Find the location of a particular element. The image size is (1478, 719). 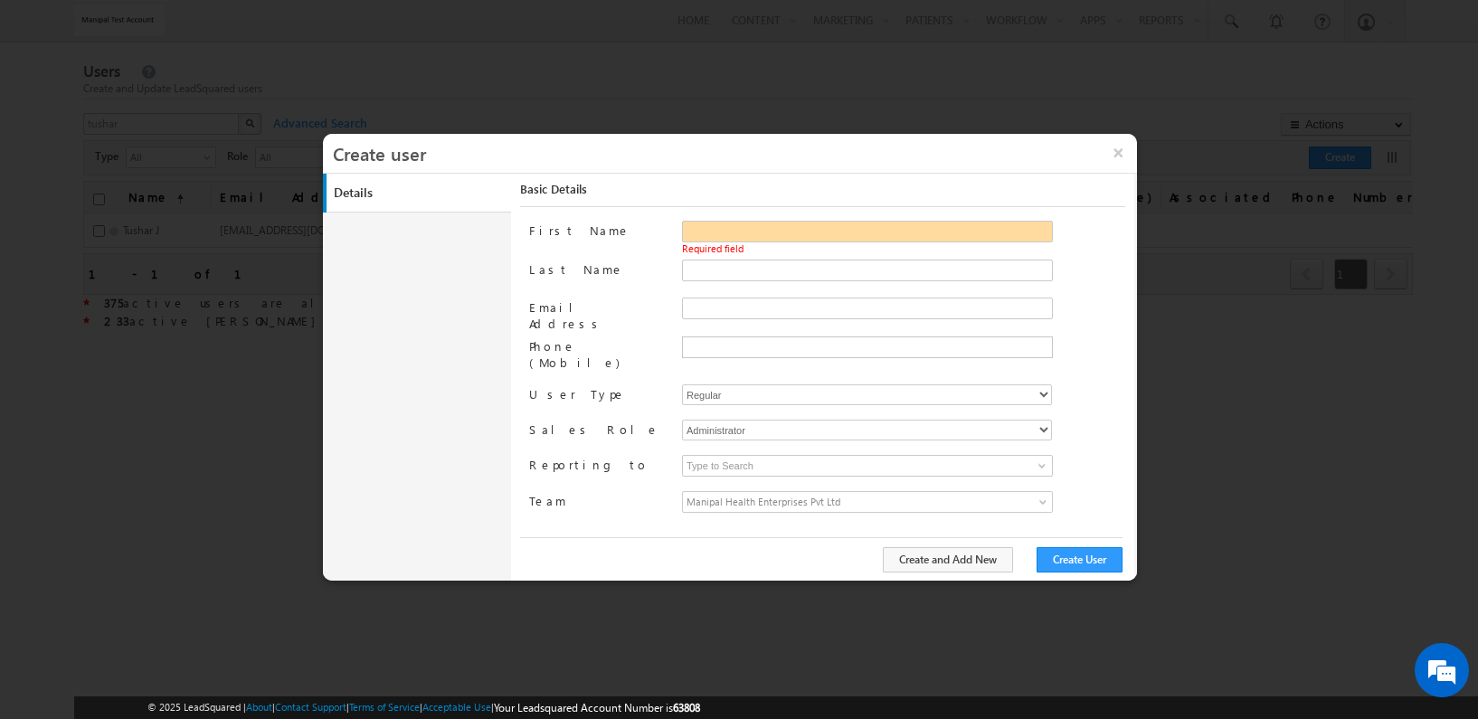

label: First Name is located at coordinates (598, 230).